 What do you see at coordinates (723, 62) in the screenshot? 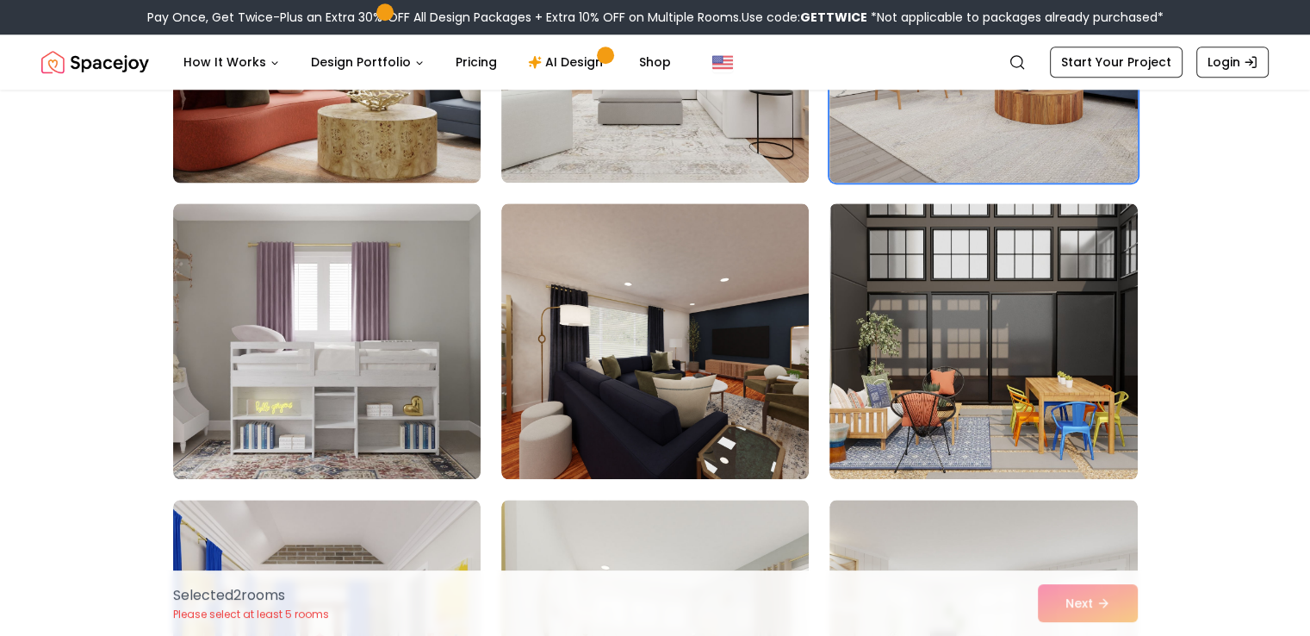
I see `img: United States` at bounding box center [723, 62].